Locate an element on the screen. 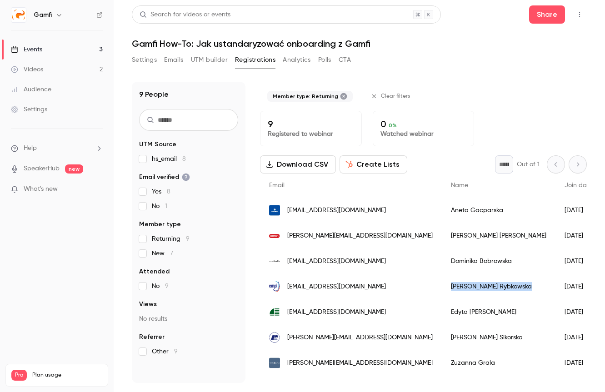 This screenshot has width=605, height=392. p: Watched webinar is located at coordinates (424, 134).